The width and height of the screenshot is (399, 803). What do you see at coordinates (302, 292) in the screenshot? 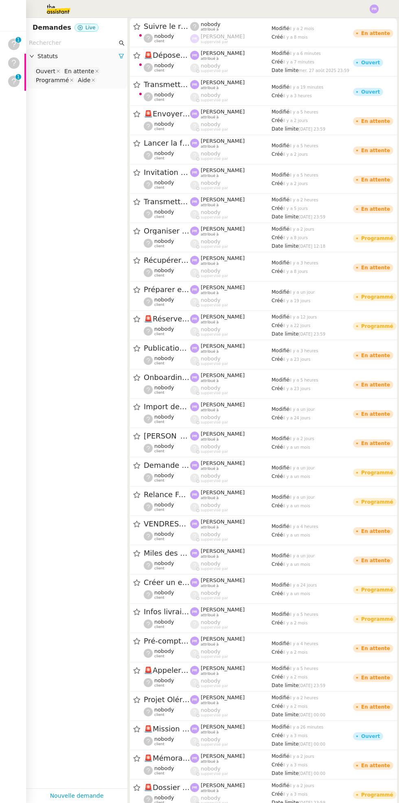
I see `span: il y a un jour` at bounding box center [302, 292].